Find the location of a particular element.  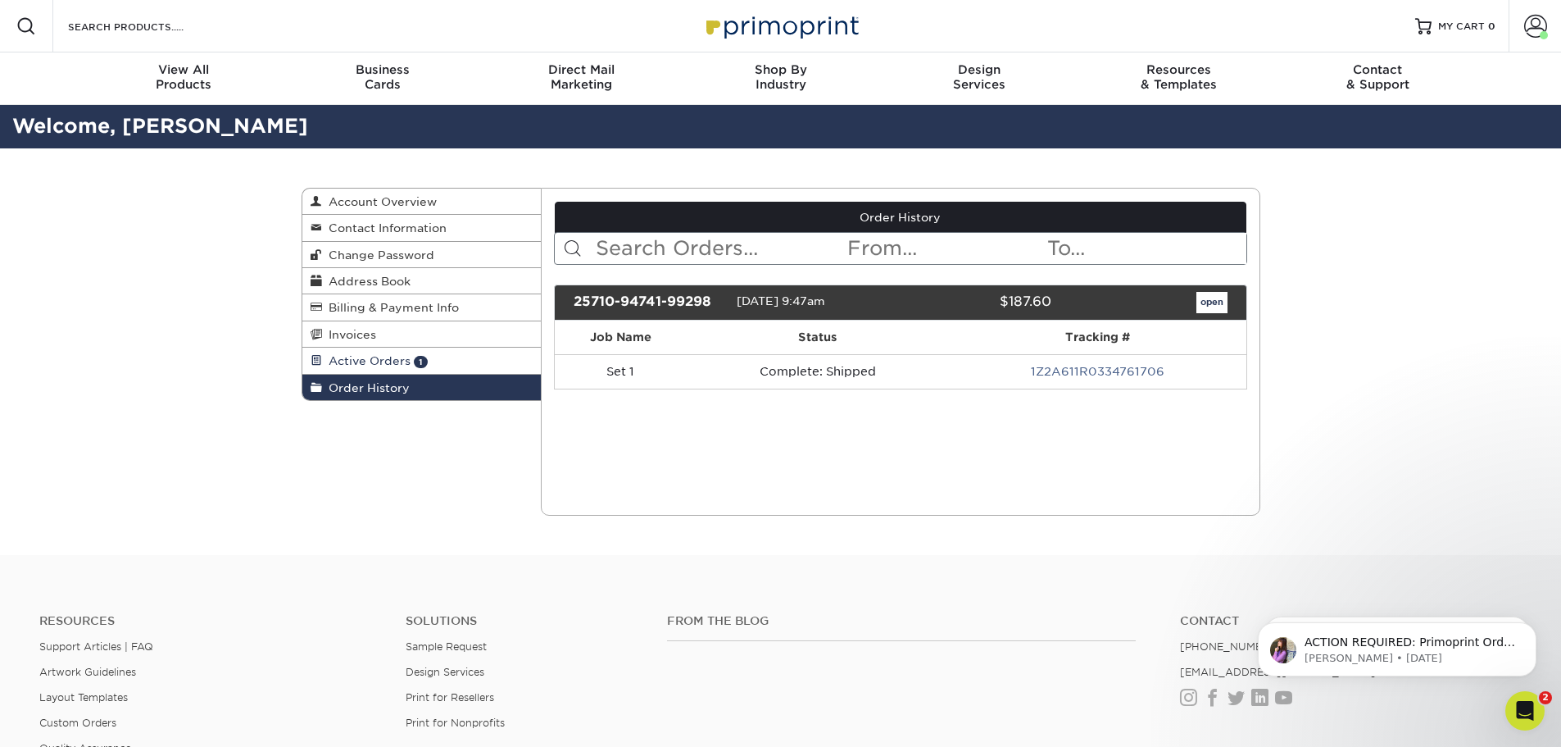

h4: Solutions is located at coordinates (524, 620).